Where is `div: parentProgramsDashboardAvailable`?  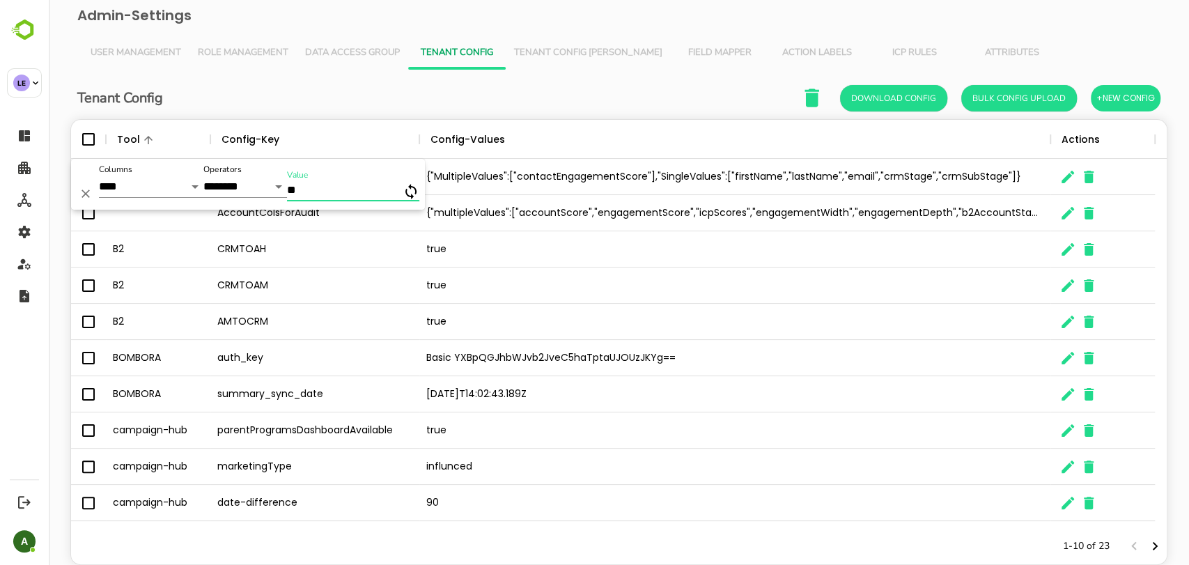
div: parentProgramsDashboardAvailable is located at coordinates (266, 430).